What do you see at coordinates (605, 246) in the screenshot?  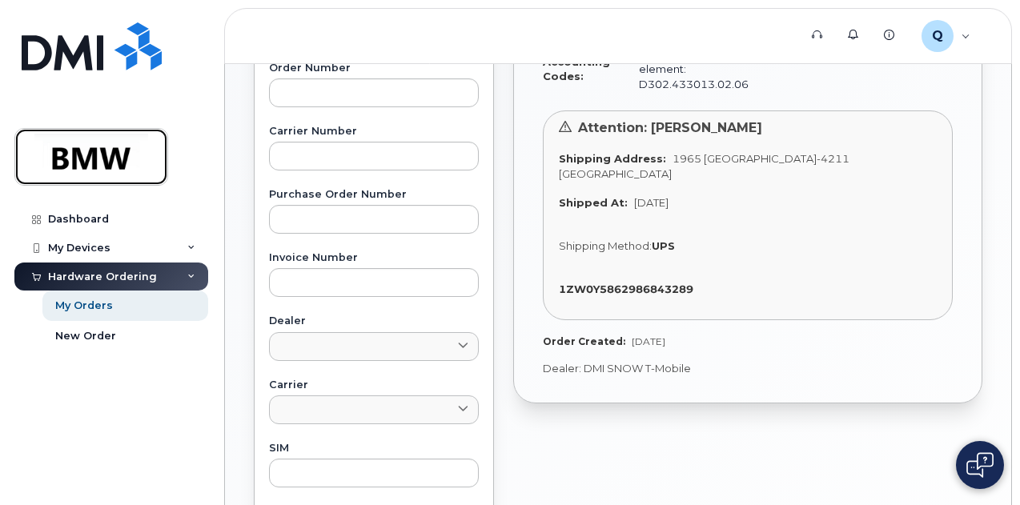 I see `span: Shipping Method:` at bounding box center [605, 246].